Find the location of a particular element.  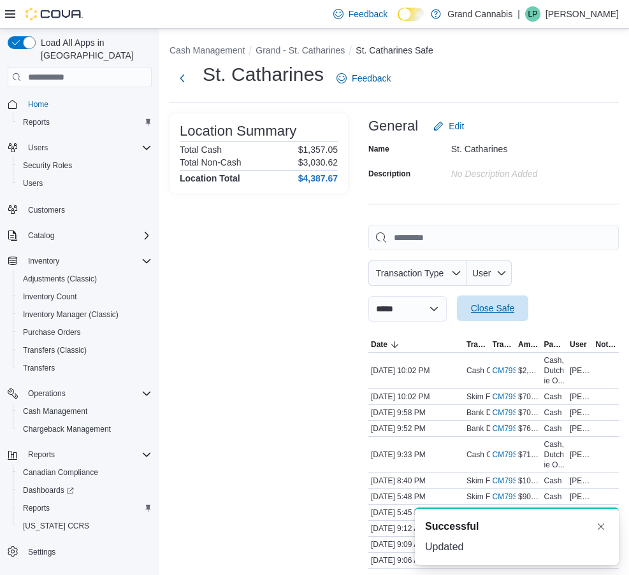

a: Security Roles is located at coordinates (47, 166).